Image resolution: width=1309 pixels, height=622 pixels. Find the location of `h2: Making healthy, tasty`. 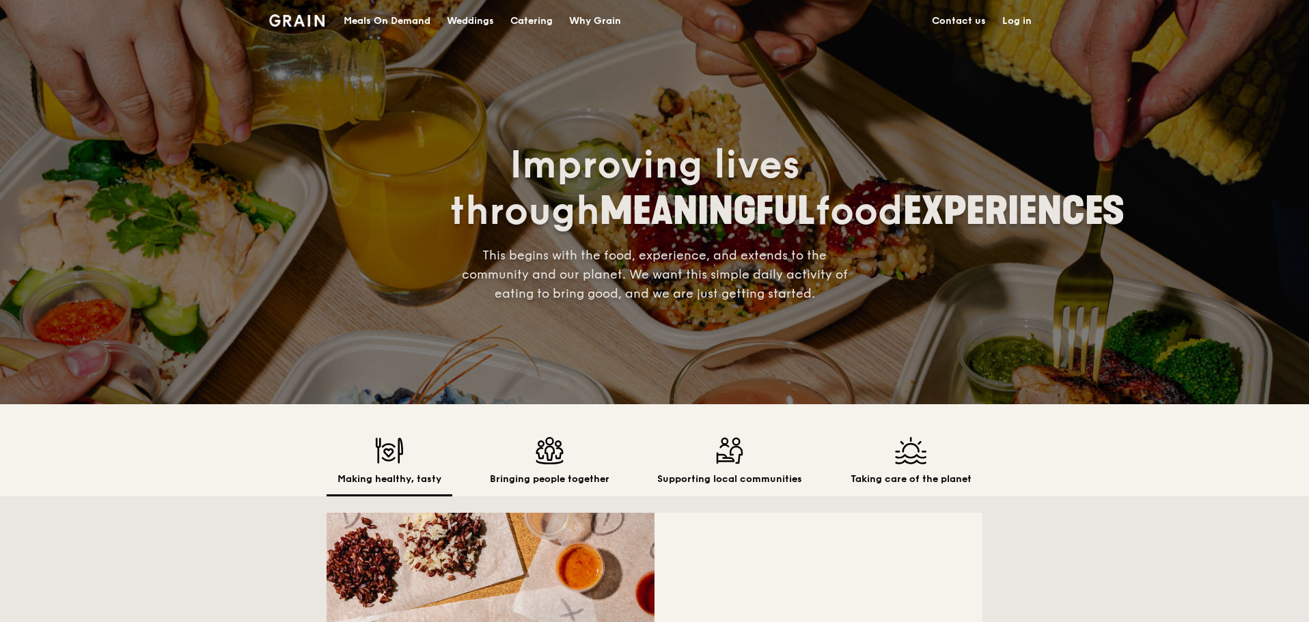

h2: Making healthy, tasty is located at coordinates (389, 479).